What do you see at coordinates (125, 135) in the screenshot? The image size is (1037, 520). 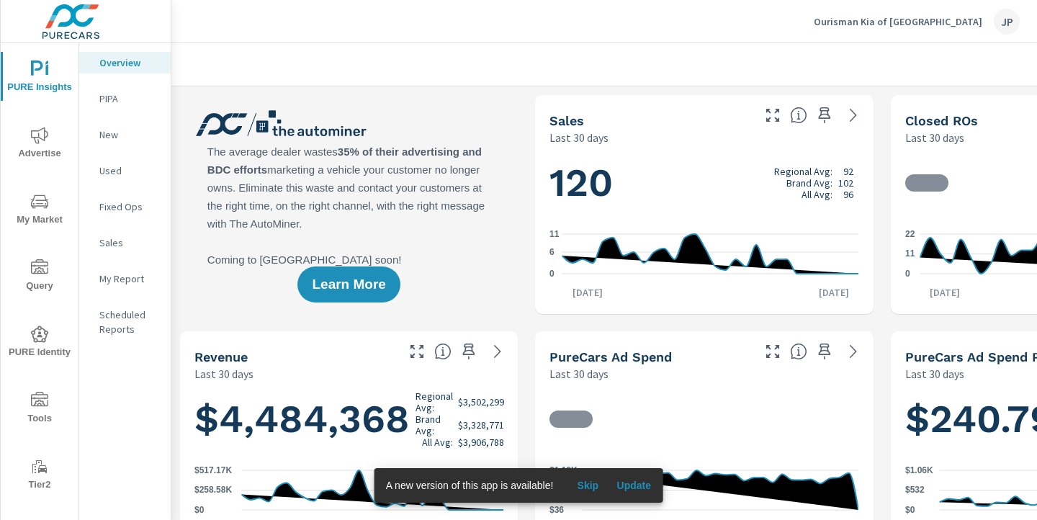 I see `div: New` at bounding box center [125, 135].